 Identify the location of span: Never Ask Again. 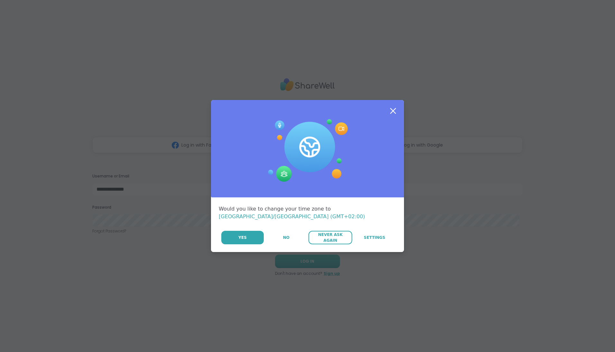
(330, 238).